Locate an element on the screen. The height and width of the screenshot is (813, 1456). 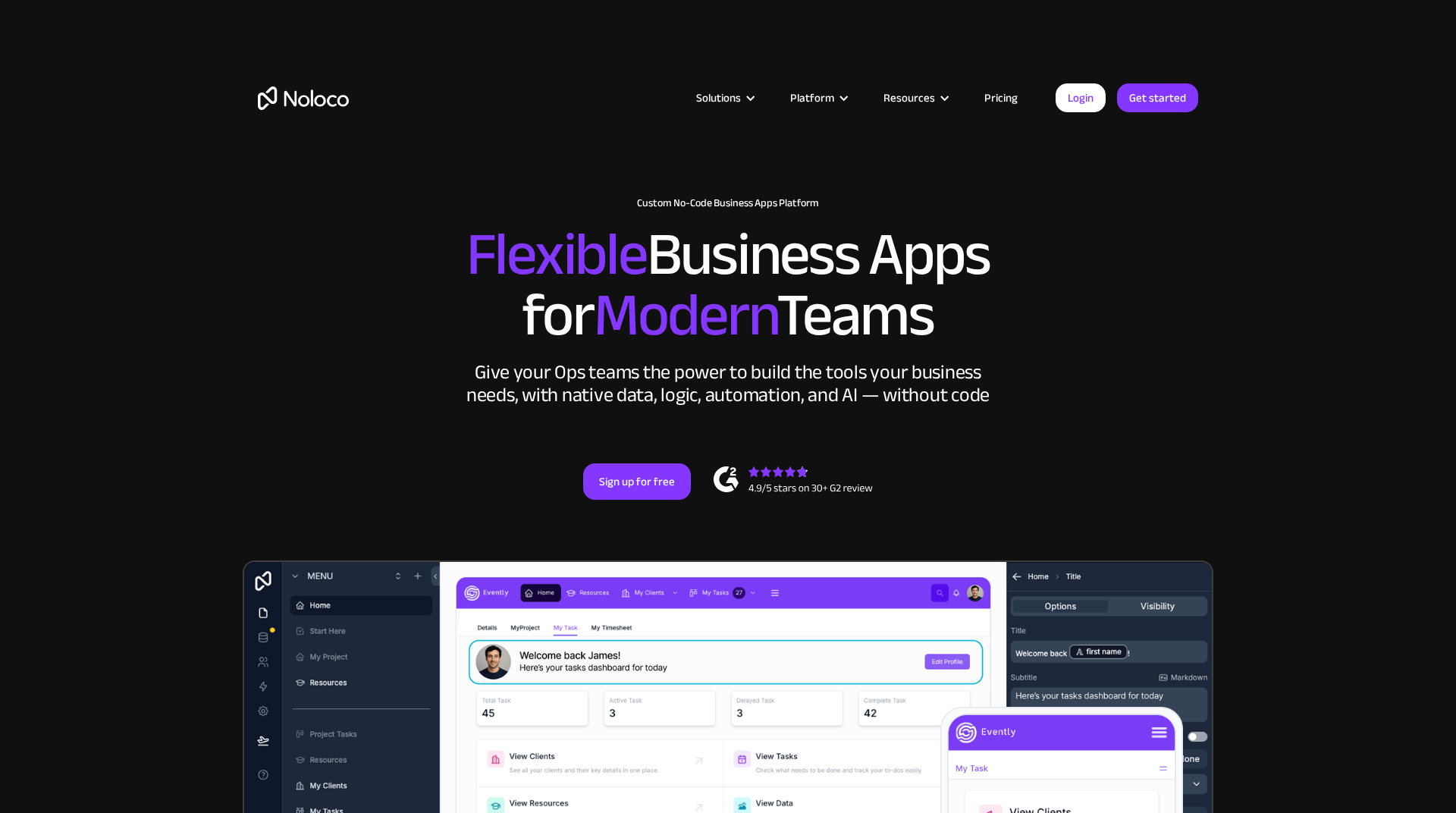
span: Modern is located at coordinates (685, 315).